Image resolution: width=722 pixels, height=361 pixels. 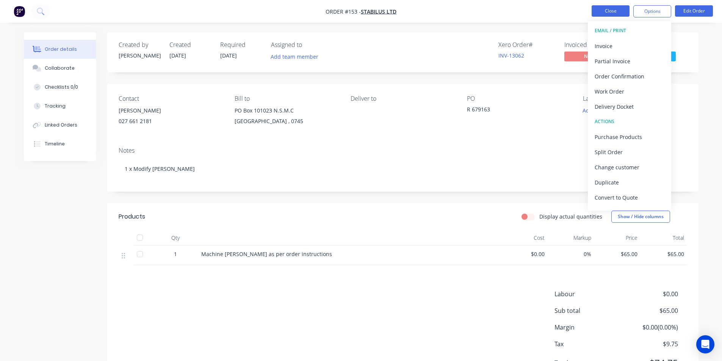 I want to click on button: Checklists 0/0, so click(x=60, y=87).